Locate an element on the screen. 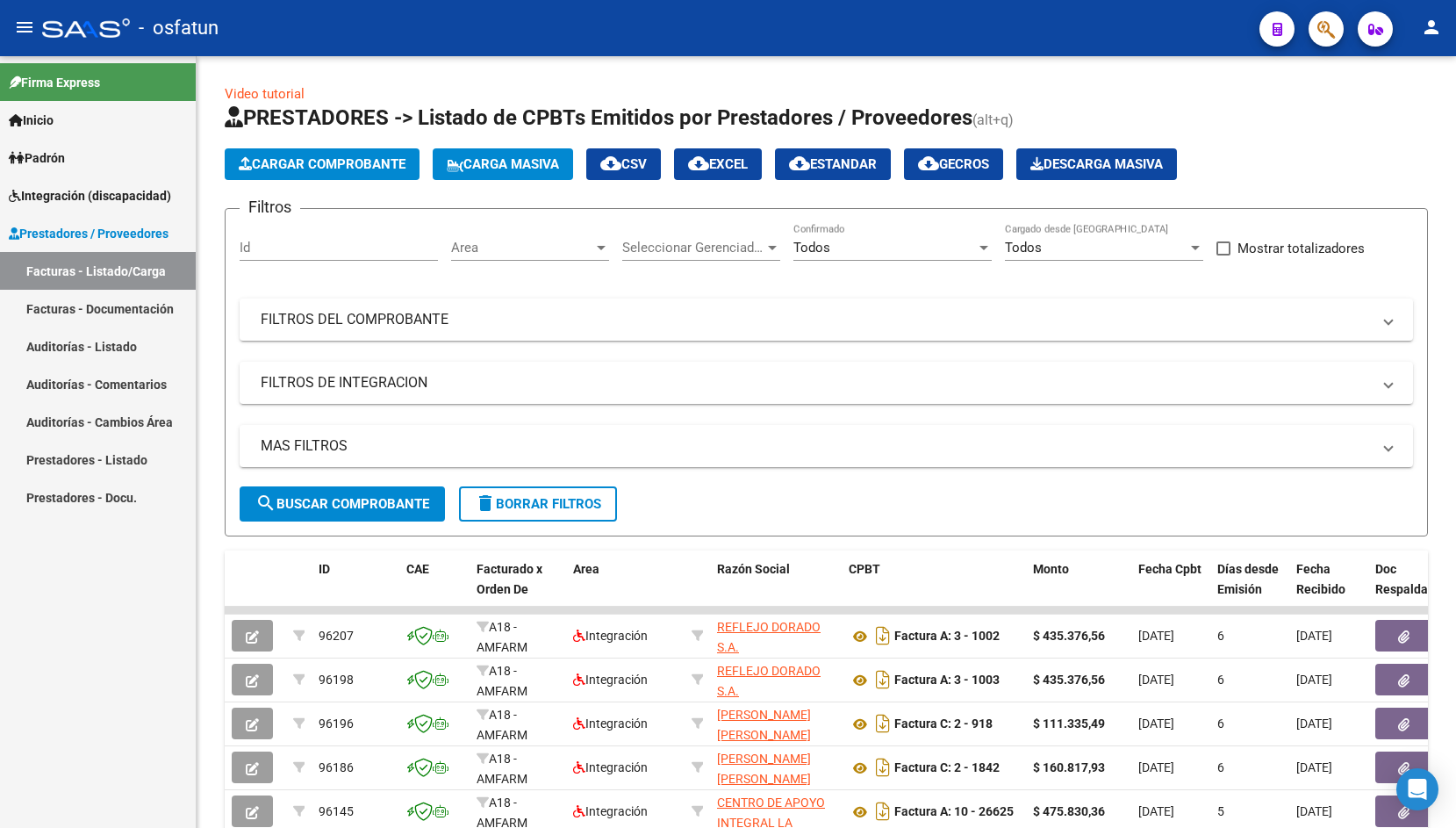 This screenshot has width=1456, height=828. a: Video tutorial is located at coordinates (265, 94).